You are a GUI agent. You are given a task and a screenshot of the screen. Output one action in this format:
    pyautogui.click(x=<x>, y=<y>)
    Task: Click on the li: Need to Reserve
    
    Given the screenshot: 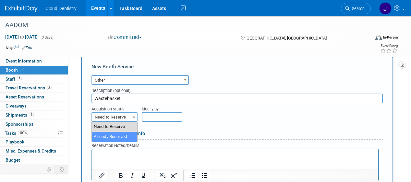 What is the action you would take?
    pyautogui.click(x=114, y=127)
    